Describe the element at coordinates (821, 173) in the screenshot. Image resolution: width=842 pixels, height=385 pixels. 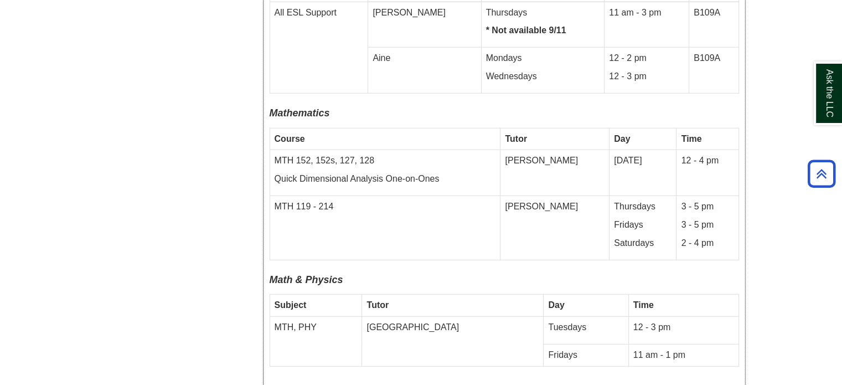
I see `a: Back to Top` at that location.